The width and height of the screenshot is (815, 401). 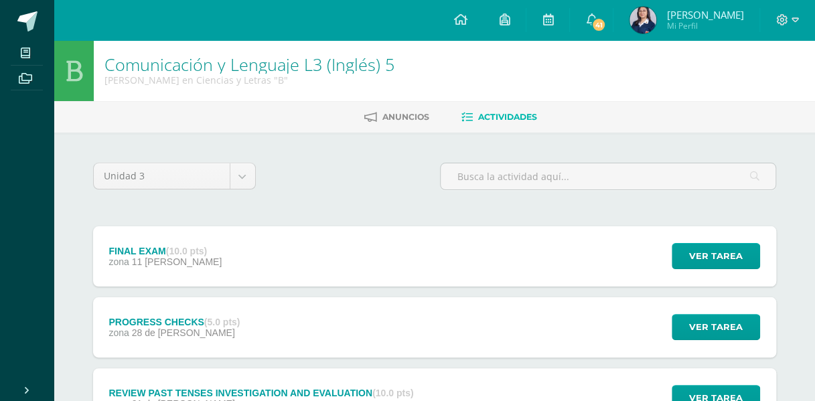 What do you see at coordinates (174, 176) in the screenshot?
I see `a: Unidad 3` at bounding box center [174, 176].